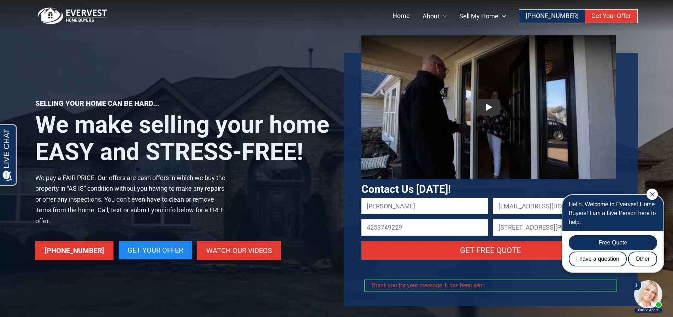 The height and width of the screenshot is (317, 673). What do you see at coordinates (491, 250) in the screenshot?
I see `input: Get Free Quote` at bounding box center [491, 250].